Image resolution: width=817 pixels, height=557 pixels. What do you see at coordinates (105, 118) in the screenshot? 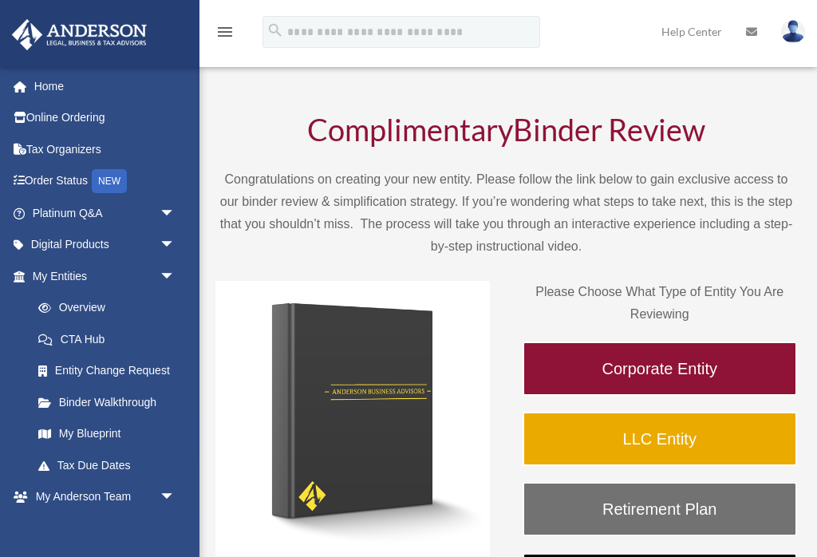
I see `a: Online Ordering` at bounding box center [105, 118].